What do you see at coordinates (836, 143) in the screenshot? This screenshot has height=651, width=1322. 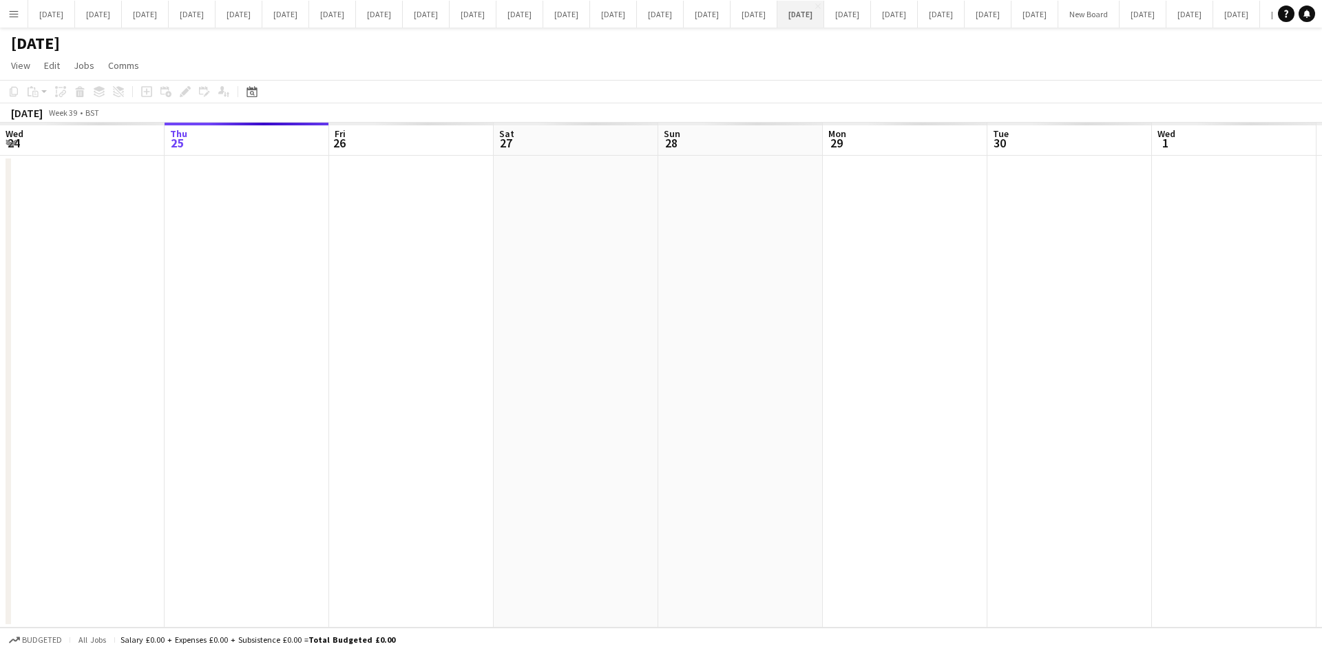 I see `span: 29` at bounding box center [836, 143].